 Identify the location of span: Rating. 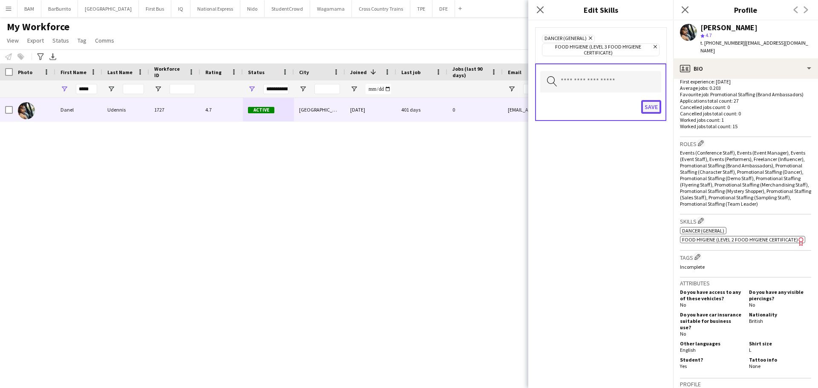
(213, 72).